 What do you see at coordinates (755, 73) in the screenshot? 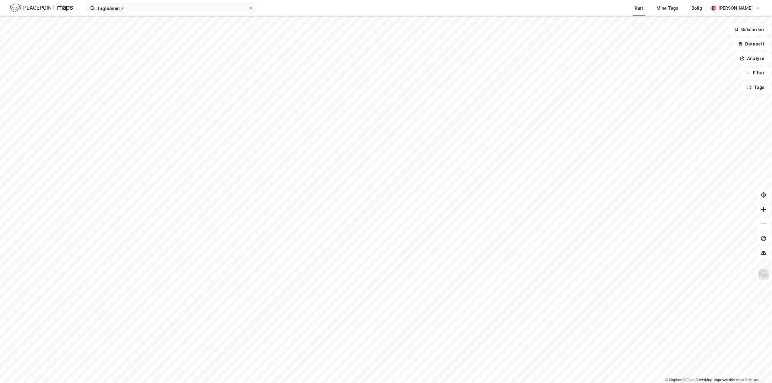
I see `button: Filter` at bounding box center [755, 73].